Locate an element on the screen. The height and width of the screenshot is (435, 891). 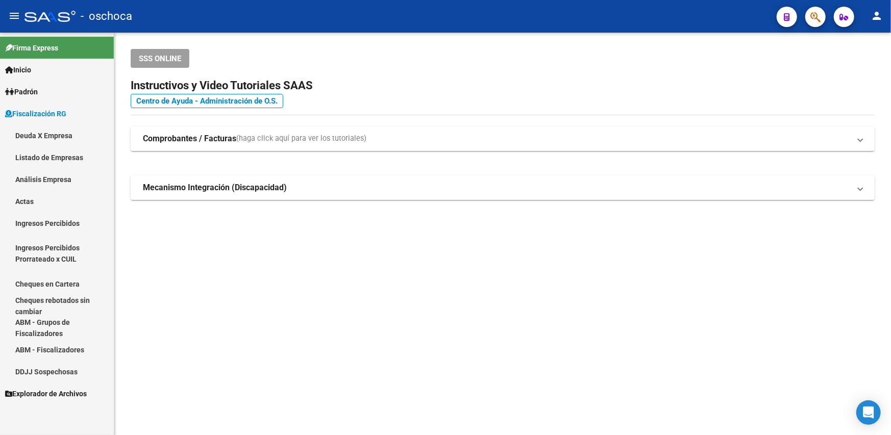
span: - oschoca is located at coordinates (106, 16).